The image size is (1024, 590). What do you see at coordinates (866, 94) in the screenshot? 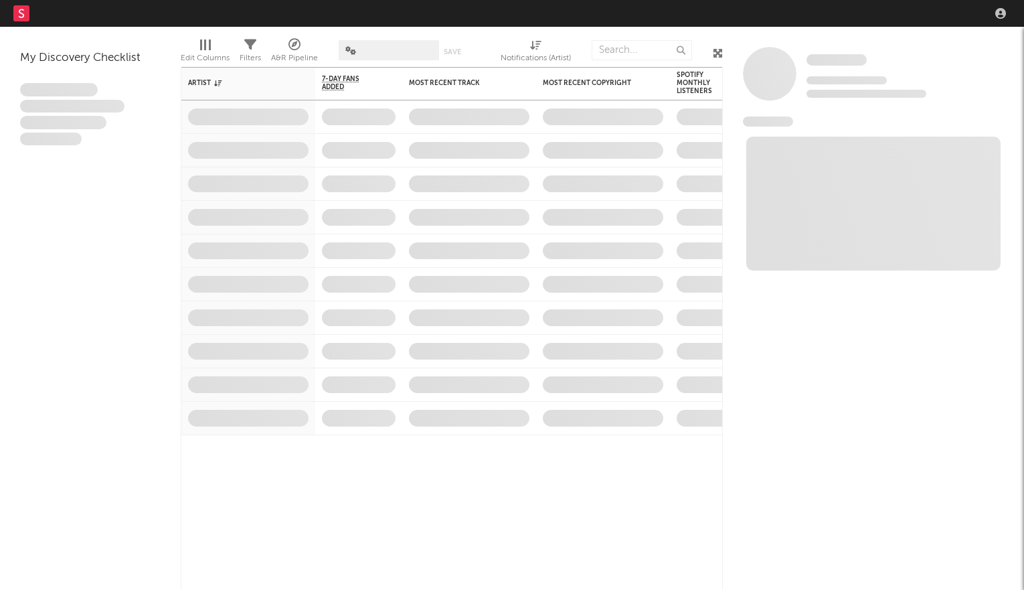
I see `span: 0 fans last week` at bounding box center [866, 94].